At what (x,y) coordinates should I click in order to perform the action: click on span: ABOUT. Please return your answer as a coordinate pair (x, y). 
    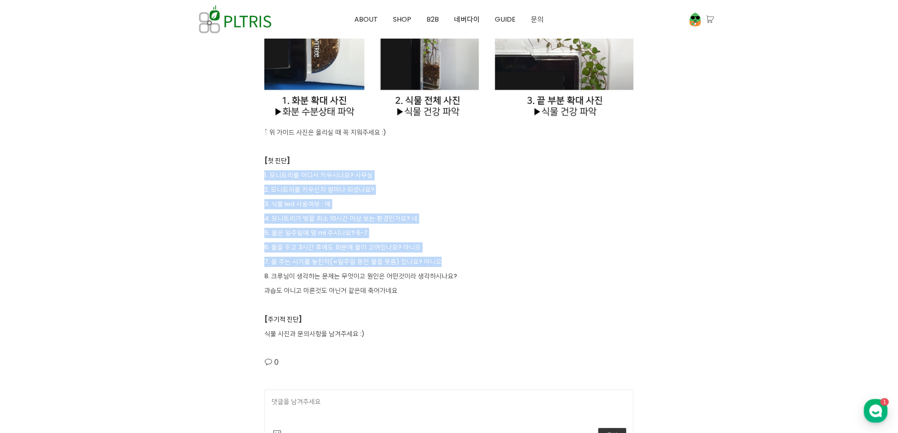
    Looking at the image, I should click on (366, 19).